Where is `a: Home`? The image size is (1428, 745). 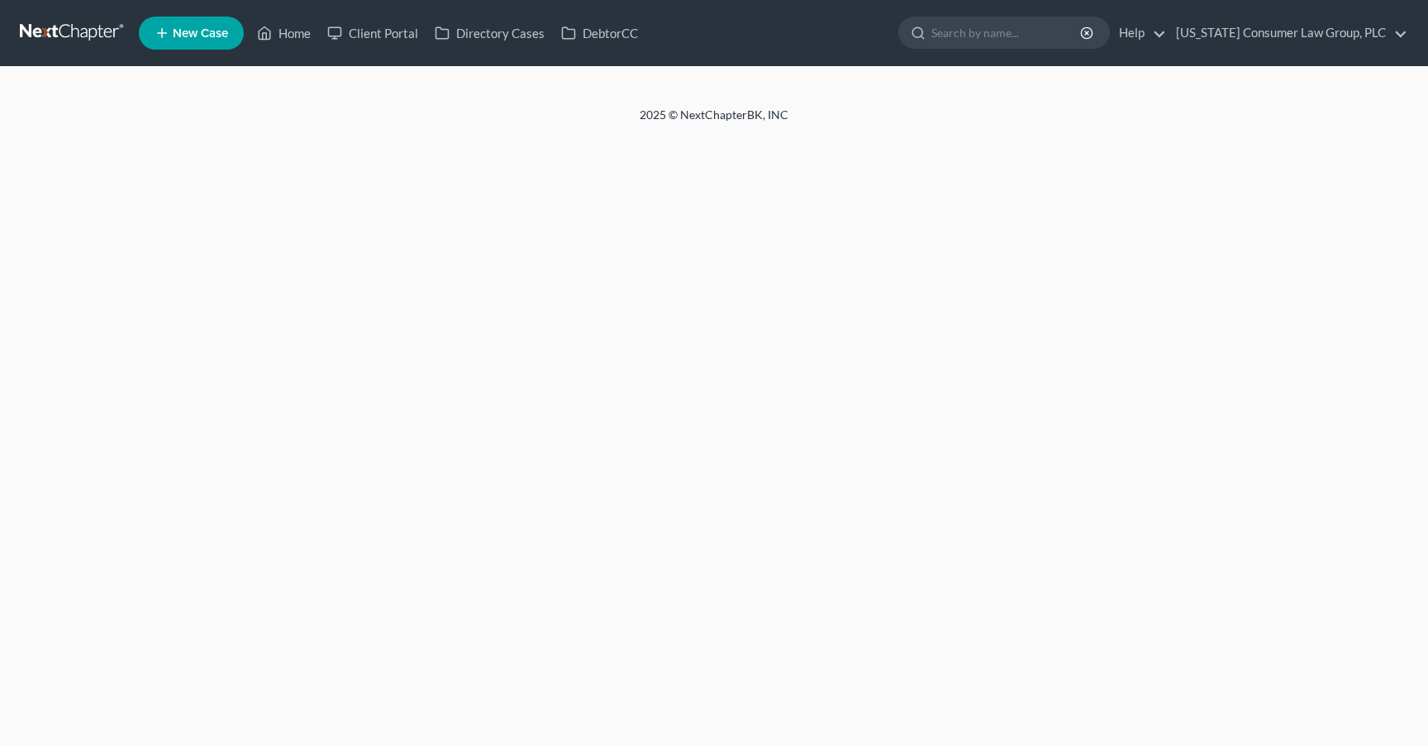
a: Home is located at coordinates (283, 33).